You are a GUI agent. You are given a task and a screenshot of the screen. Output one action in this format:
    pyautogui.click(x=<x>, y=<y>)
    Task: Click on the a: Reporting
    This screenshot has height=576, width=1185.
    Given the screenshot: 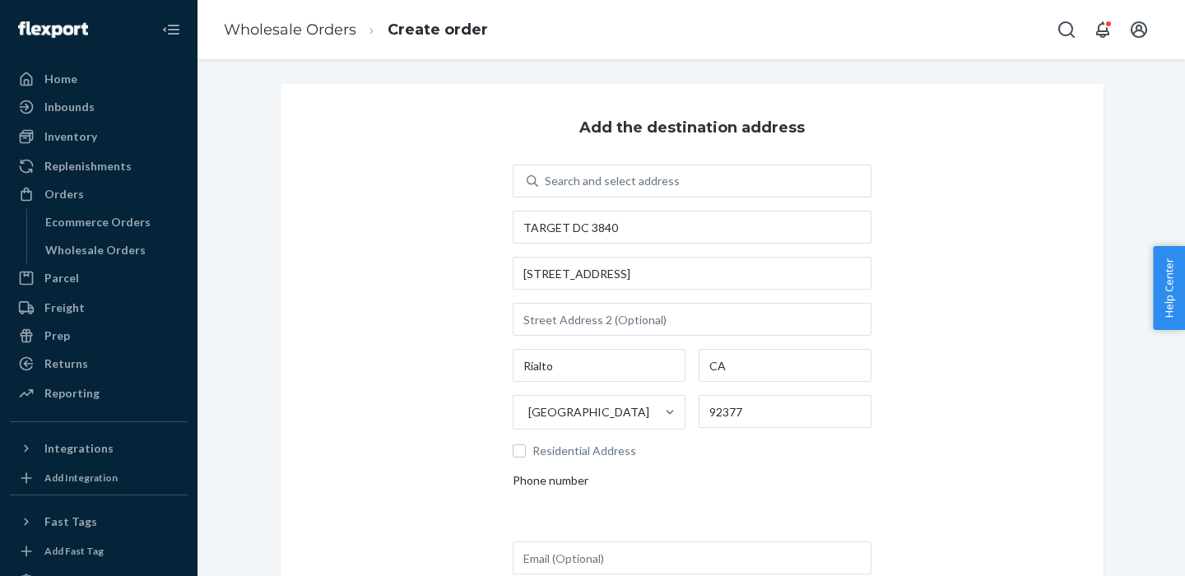 What is the action you would take?
    pyautogui.click(x=99, y=393)
    